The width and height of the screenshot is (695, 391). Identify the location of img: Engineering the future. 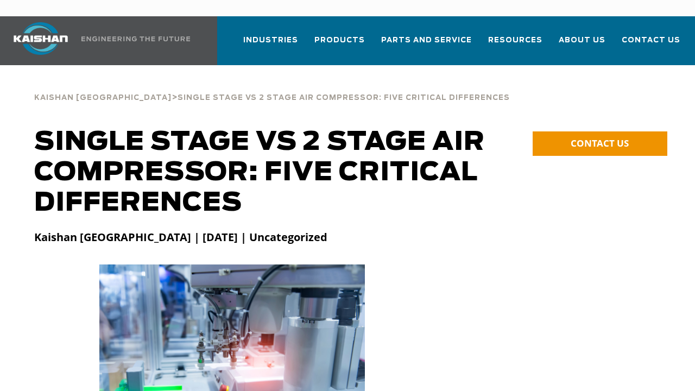
(136, 39).